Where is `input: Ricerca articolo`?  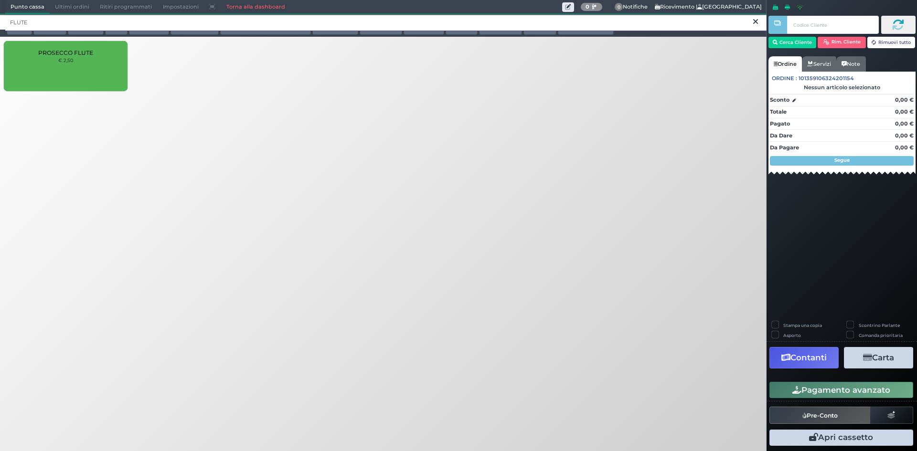
input: Ricerca articolo is located at coordinates (386, 22).